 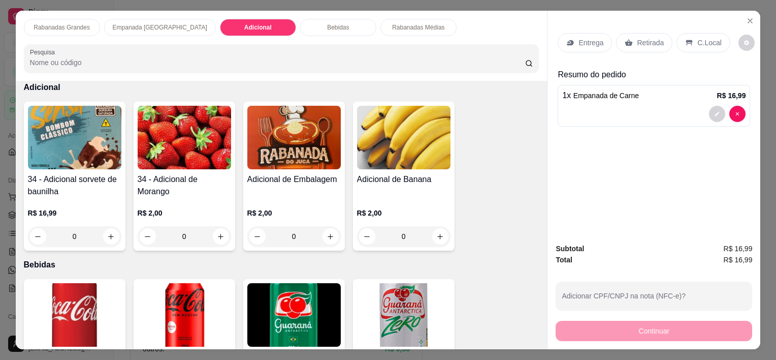 I want to click on p: C.Local, so click(x=709, y=43).